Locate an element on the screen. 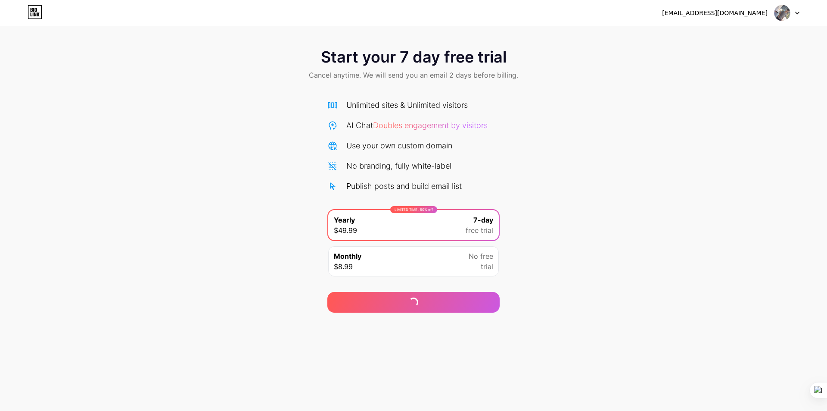 This screenshot has width=827, height=411. img: nobrerp is located at coordinates (783, 13).